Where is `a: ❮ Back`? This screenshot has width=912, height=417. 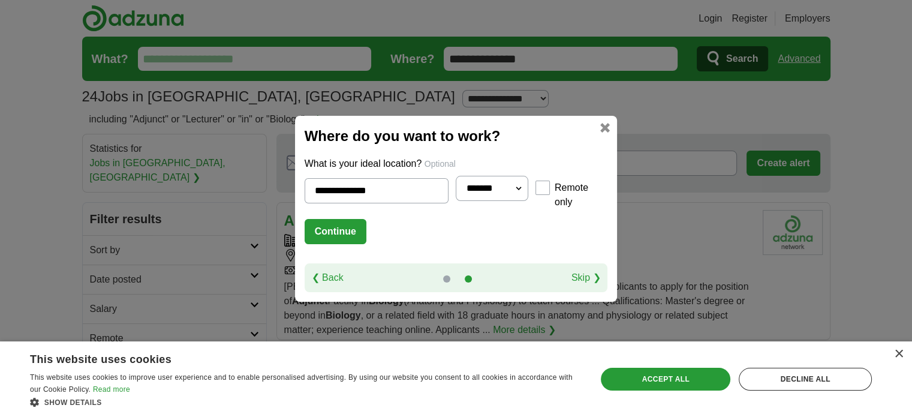
a: ❮ Back is located at coordinates (327, 278).